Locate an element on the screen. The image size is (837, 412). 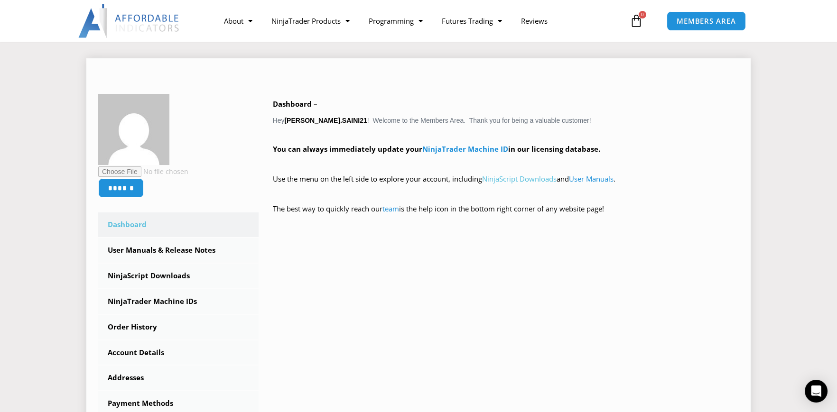
a: NinjaTrader Machine IDs is located at coordinates (178, 302).